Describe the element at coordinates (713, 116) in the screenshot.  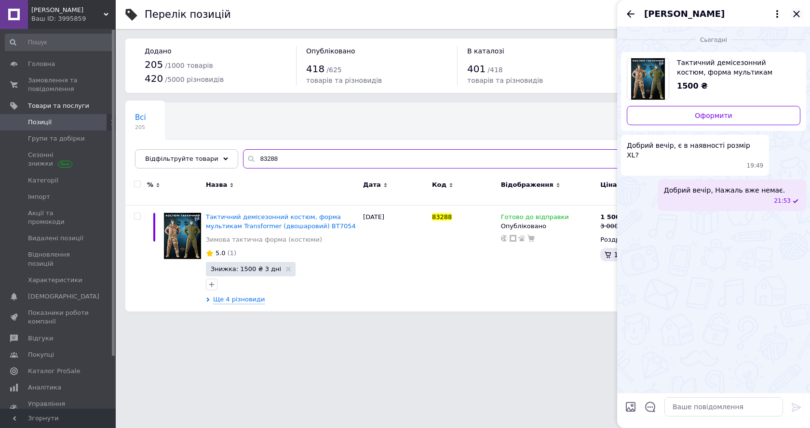
I see `a: Оформити` at that location.